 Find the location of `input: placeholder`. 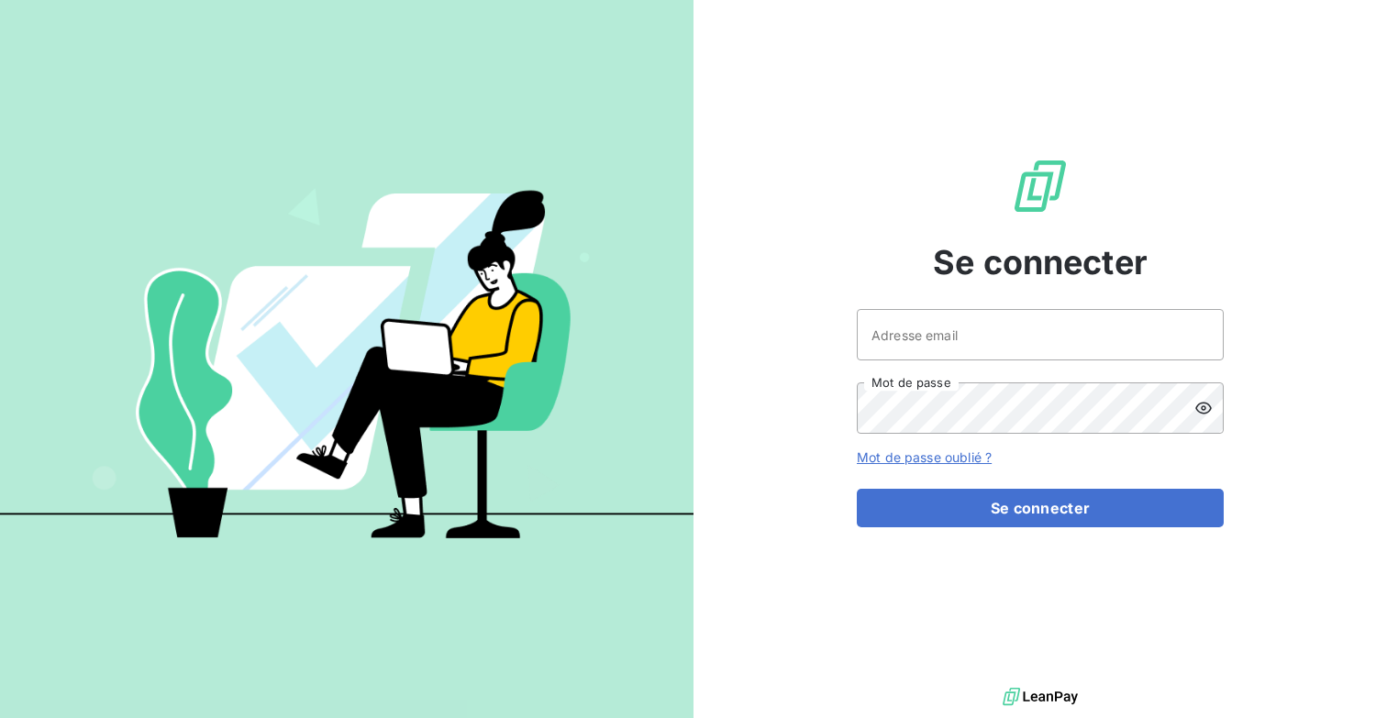

input: placeholder is located at coordinates (1040, 335).